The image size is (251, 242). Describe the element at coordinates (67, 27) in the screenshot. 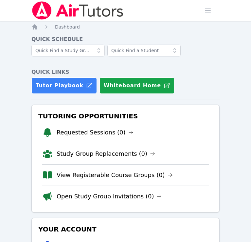

I see `span: Dashboard` at that location.